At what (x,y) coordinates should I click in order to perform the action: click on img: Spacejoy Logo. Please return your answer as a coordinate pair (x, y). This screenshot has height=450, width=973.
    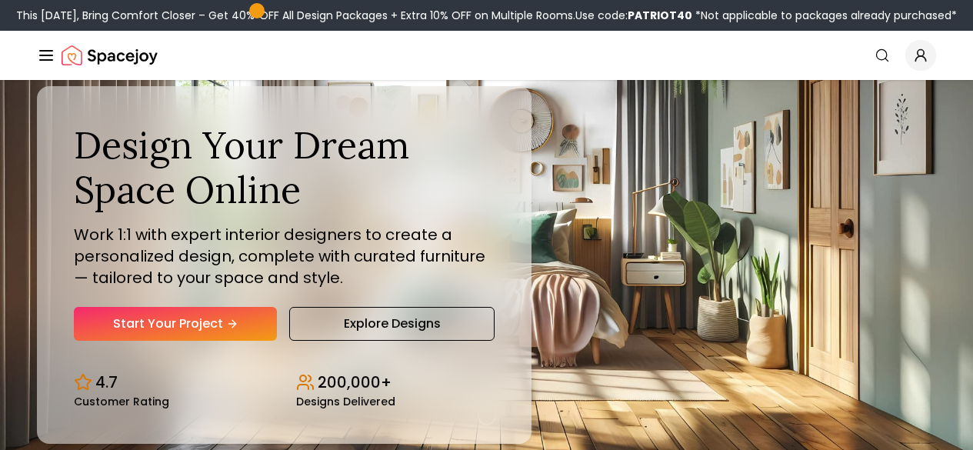
    Looking at the image, I should click on (109, 55).